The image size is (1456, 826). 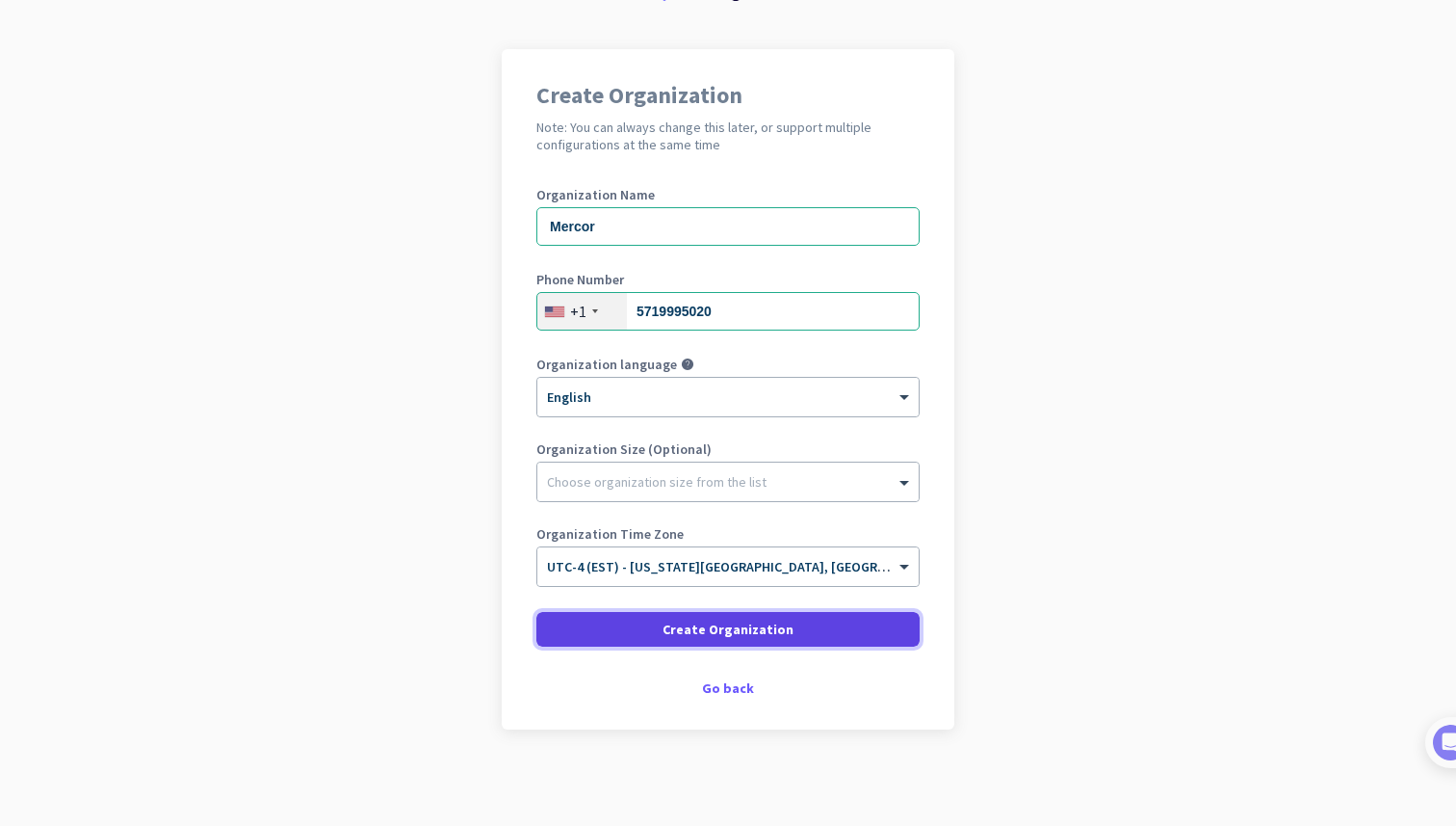 What do you see at coordinates (578, 311) in the screenshot?
I see `div: +1` at bounding box center [578, 311].